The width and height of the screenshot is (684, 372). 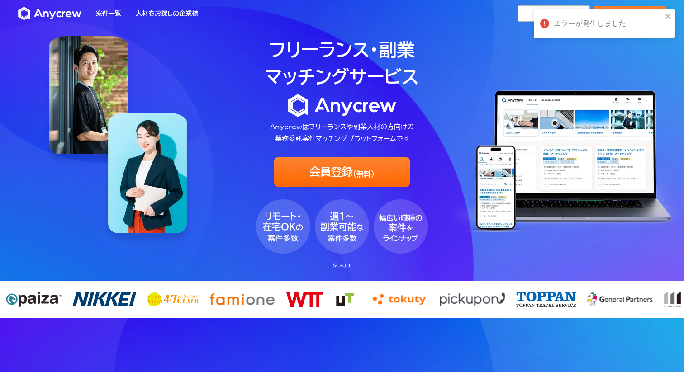 I want to click on p: Anycrewはフリーランスや副業人材の方向けの 業務委託案件マッチングプラットフォームです, so click(x=342, y=133).